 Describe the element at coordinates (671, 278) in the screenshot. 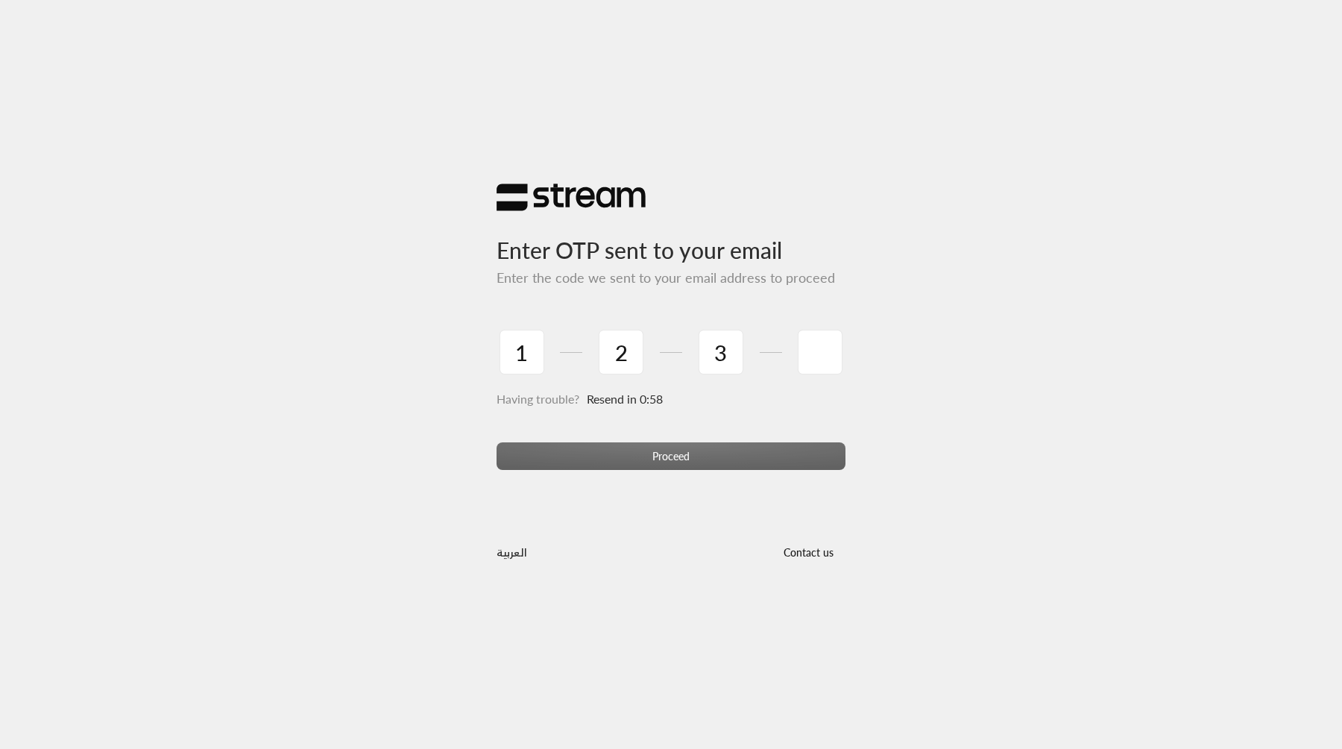

I see `h5: Enter the code we sent to your email address to proceed` at that location.